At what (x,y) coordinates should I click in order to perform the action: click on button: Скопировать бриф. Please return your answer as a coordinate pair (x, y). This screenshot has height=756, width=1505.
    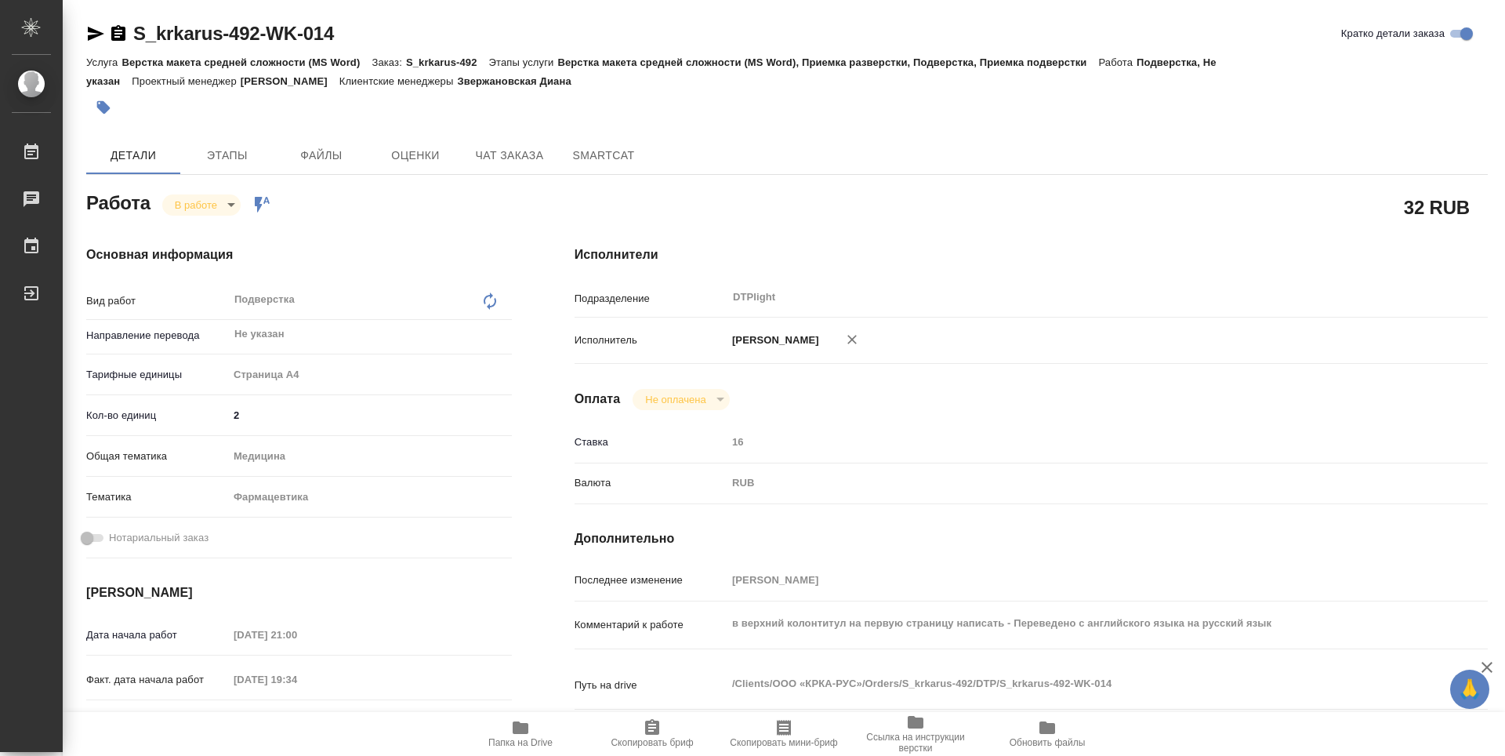
    Looking at the image, I should click on (652, 734).